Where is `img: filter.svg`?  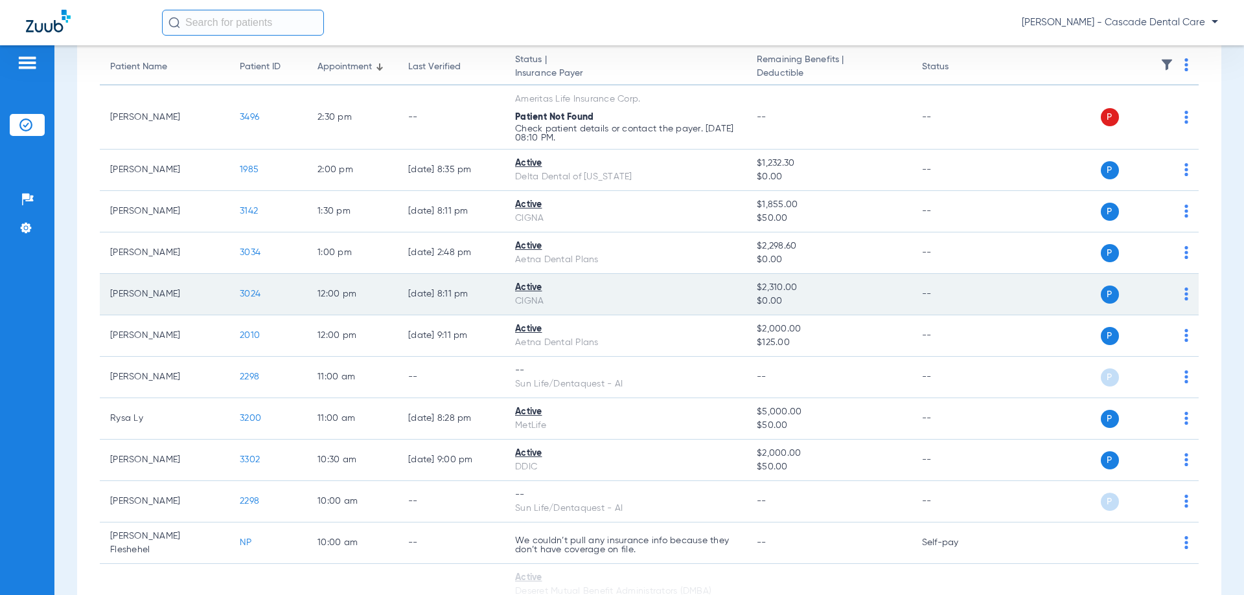
img: filter.svg is located at coordinates (1167, 65).